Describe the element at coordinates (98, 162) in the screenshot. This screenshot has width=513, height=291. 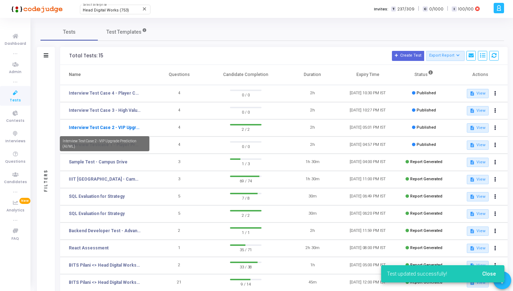
I see `a: Sample Test - Campus Drive` at that location.